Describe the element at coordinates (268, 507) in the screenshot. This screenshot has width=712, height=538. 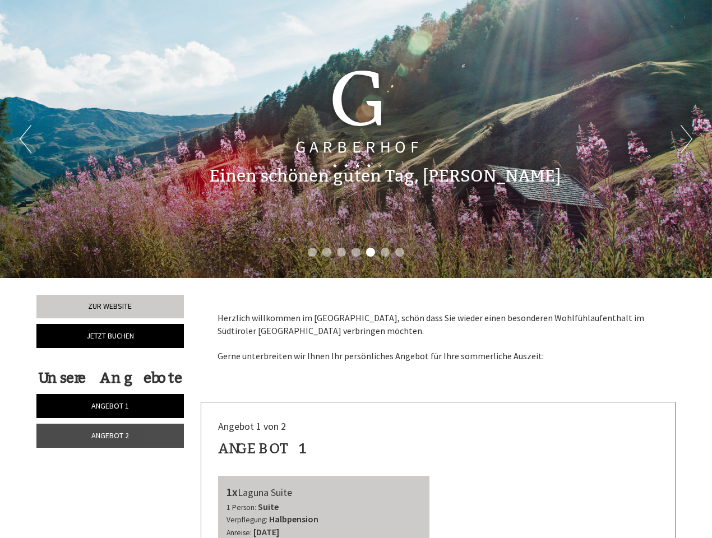
I see `b: Suite` at that location.